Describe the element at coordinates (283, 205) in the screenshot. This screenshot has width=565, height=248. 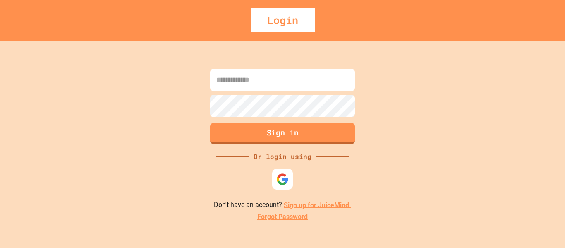
I see `p: Don't have an account?` at that location.